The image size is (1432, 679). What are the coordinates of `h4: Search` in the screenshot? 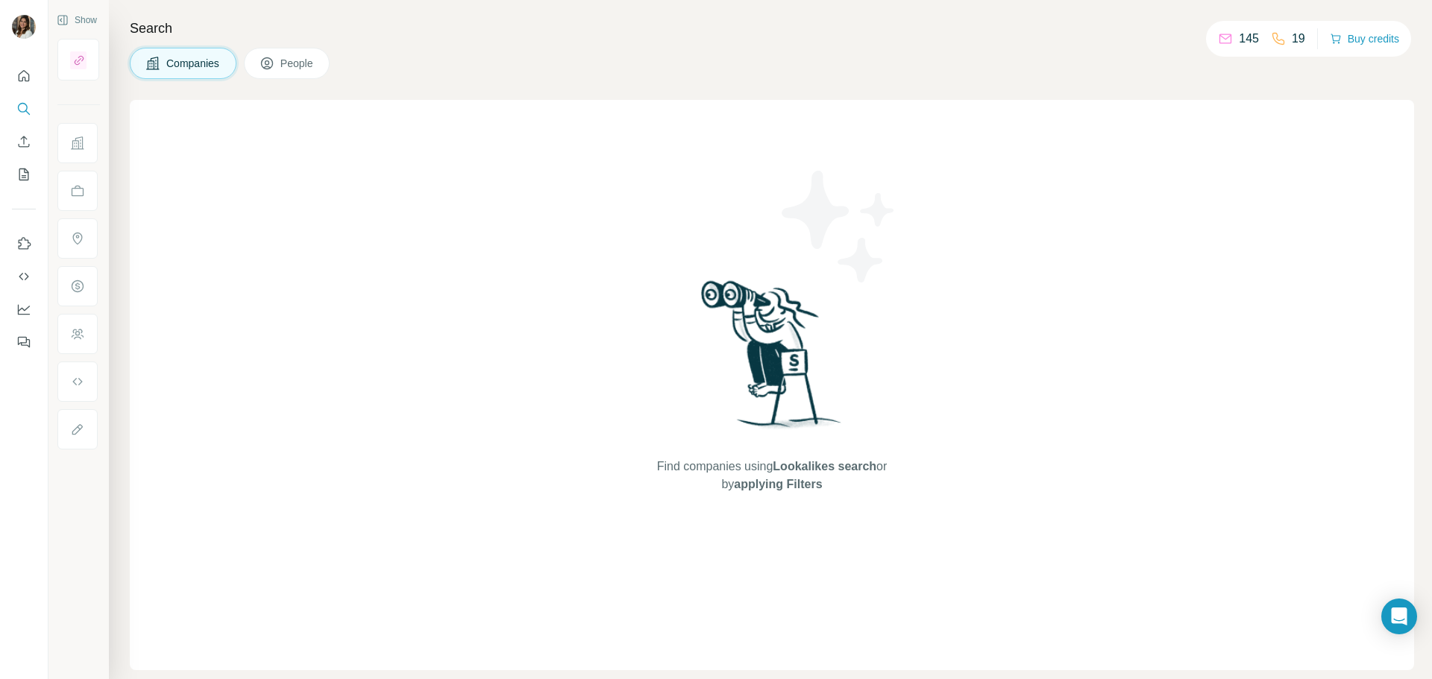 It's located at (772, 28).